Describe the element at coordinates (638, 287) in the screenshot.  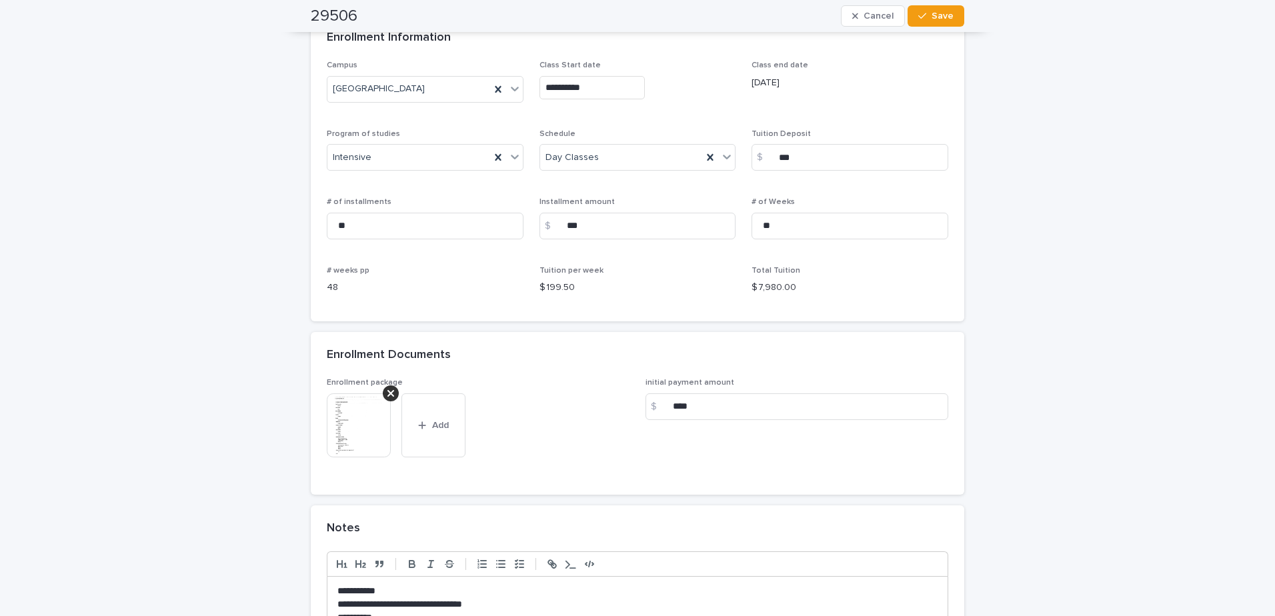
I see `p: $ 199.50` at that location.